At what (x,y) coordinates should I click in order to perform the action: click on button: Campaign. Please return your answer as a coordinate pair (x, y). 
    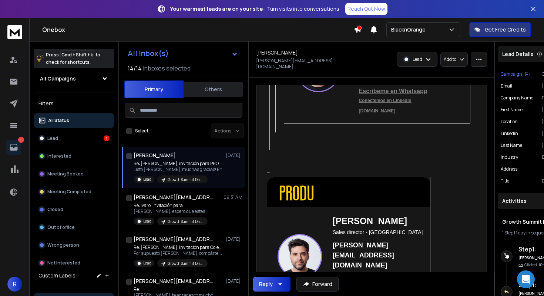
    Looking at the image, I should click on (516, 74).